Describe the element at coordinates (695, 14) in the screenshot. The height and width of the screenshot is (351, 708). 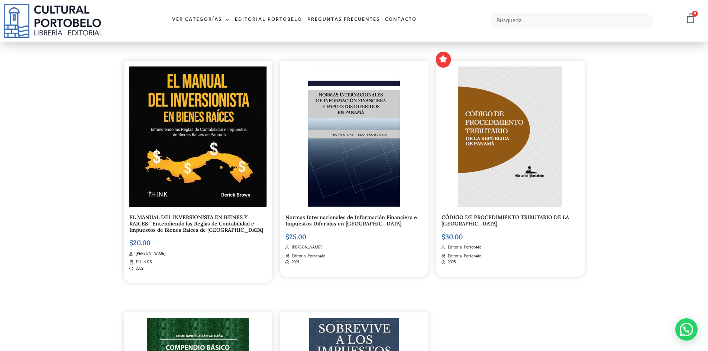
I see `span: 0` at that location.